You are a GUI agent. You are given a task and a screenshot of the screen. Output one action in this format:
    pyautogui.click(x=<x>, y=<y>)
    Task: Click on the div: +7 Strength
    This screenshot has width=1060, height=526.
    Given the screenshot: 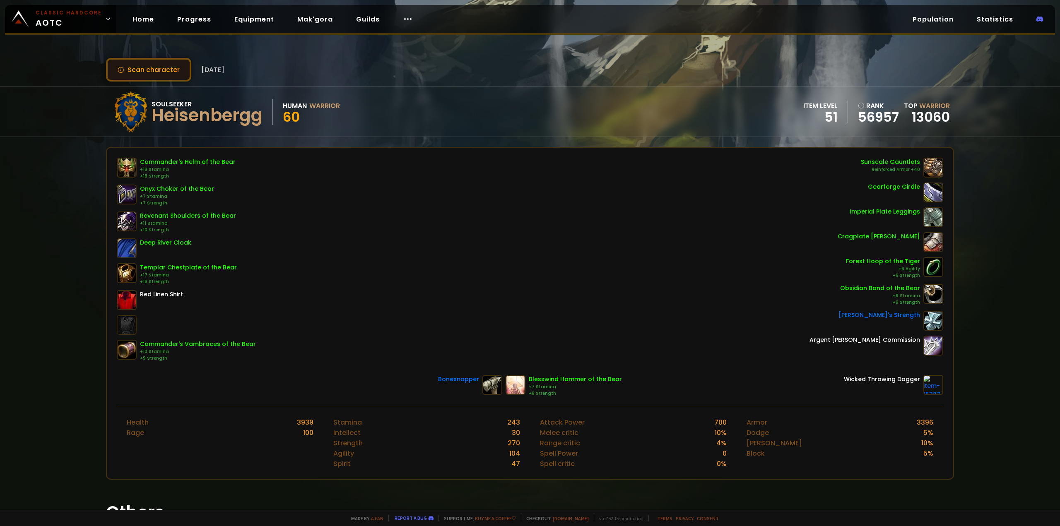 What is the action you would take?
    pyautogui.click(x=177, y=203)
    